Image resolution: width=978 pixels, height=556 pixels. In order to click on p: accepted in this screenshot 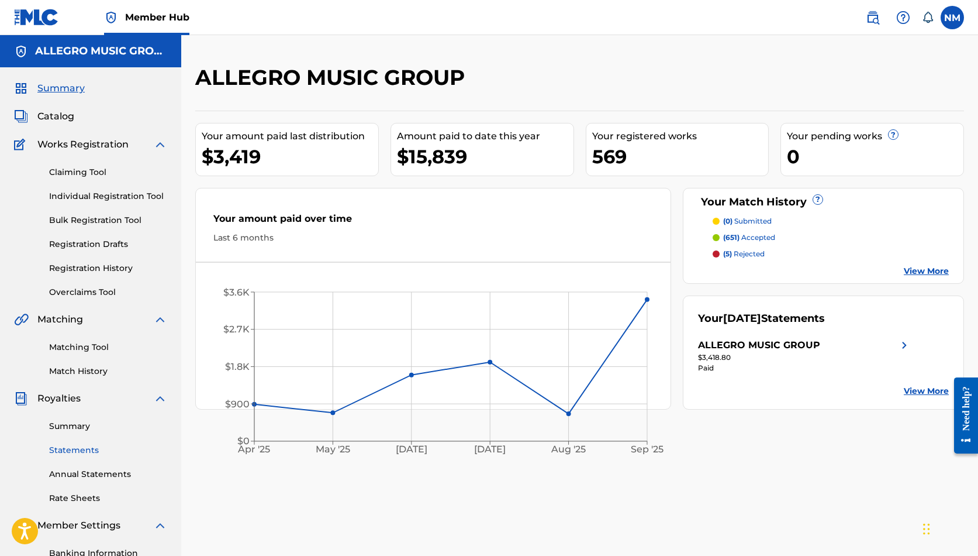, I will do `click(749, 237)`.